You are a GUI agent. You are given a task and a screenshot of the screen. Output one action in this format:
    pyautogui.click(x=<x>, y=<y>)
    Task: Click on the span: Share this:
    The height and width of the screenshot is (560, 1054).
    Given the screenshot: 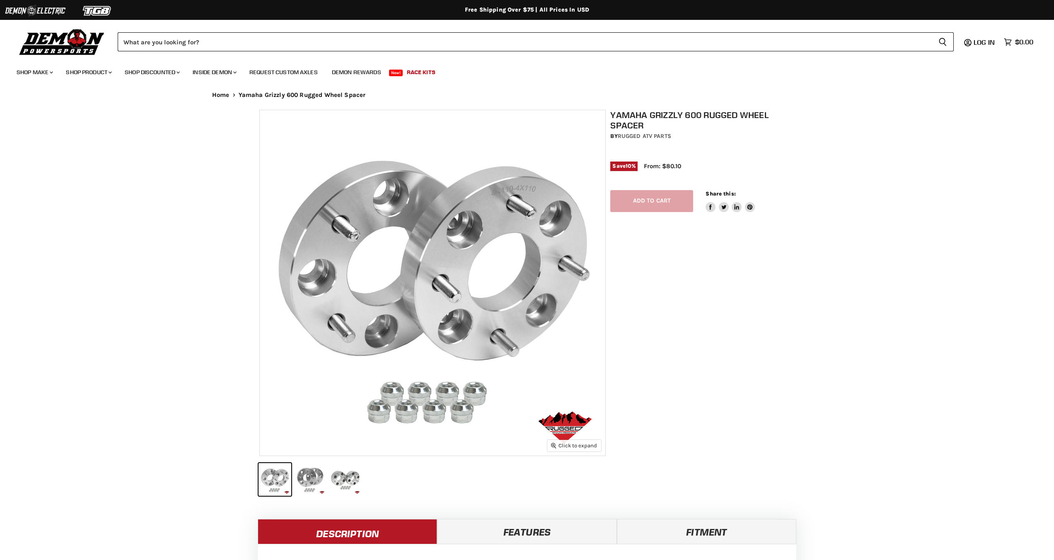 What is the action you would take?
    pyautogui.click(x=720, y=193)
    